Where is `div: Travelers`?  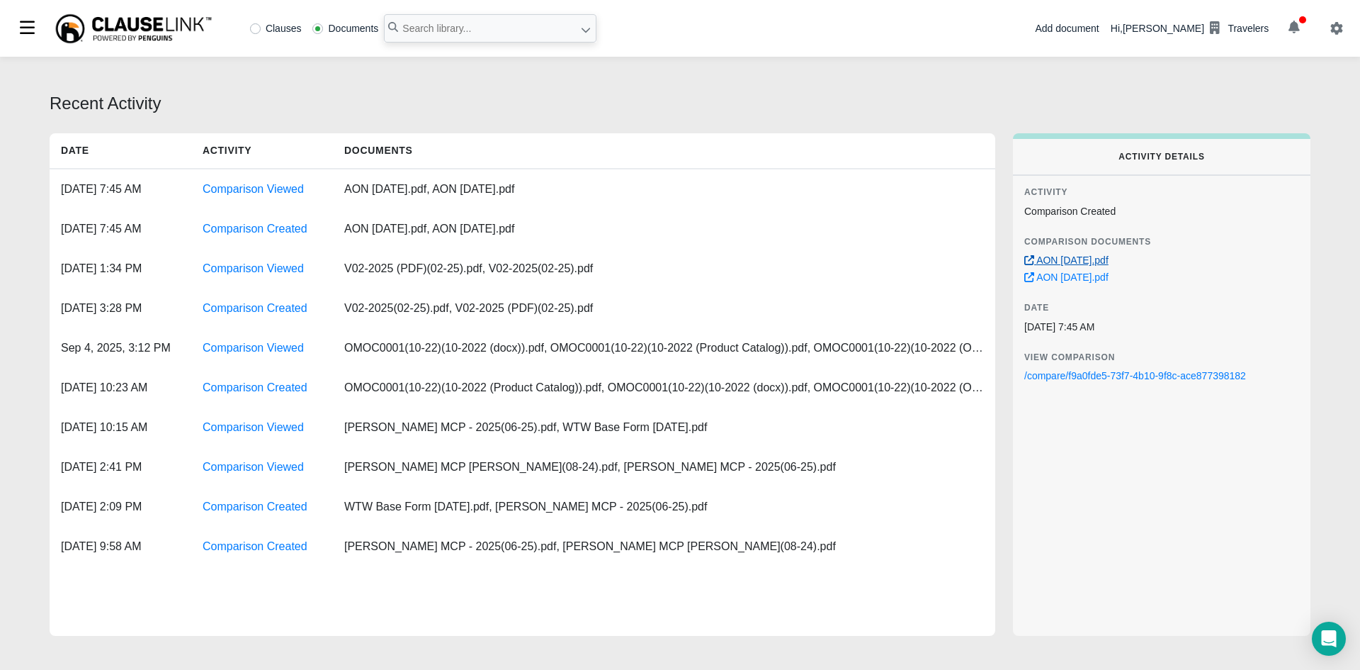
div: Travelers is located at coordinates (1248, 28).